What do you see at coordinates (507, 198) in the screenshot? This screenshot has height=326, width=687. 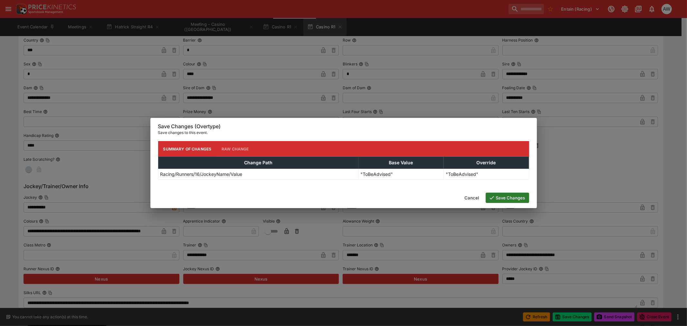 I see `button: Save Changes` at bounding box center [507, 198].